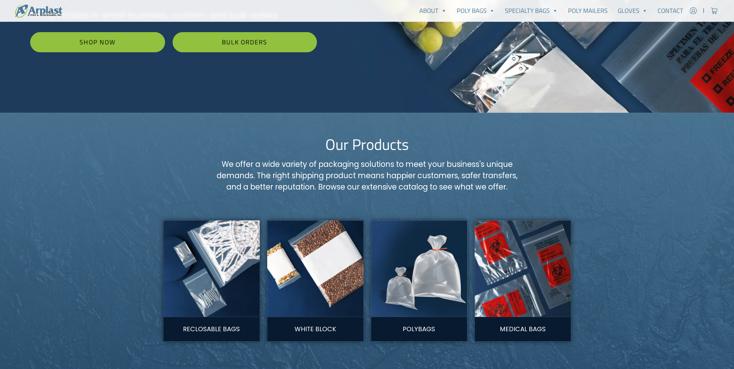 The image size is (734, 369). I want to click on img: logo, so click(39, 11).